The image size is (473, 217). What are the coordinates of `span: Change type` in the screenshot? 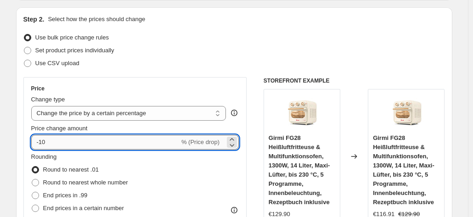 It's located at (48, 99).